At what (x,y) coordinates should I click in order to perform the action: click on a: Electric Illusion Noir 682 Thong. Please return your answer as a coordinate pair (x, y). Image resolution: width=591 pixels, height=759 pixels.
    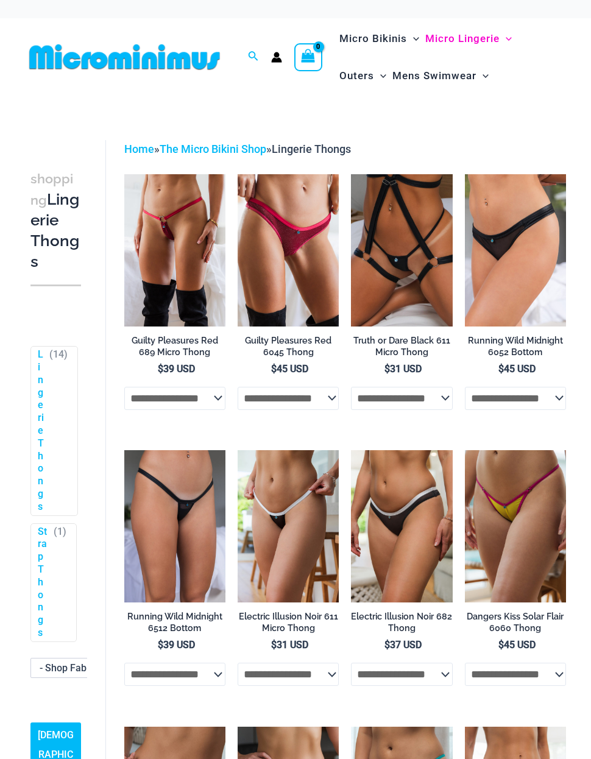
    Looking at the image, I should click on (401, 624).